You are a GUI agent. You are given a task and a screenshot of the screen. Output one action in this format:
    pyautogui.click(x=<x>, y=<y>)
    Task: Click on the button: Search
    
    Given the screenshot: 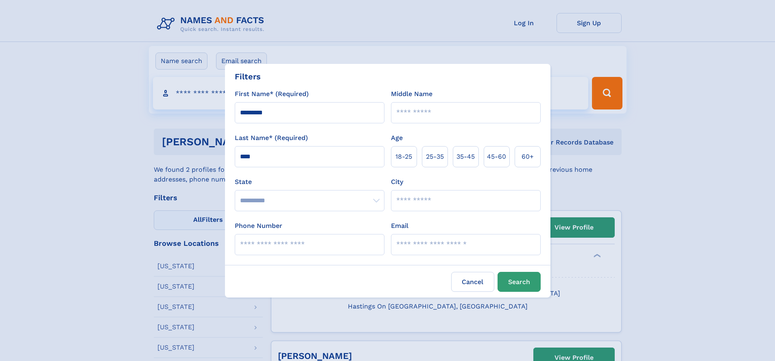 What is the action you would take?
    pyautogui.click(x=519, y=282)
    